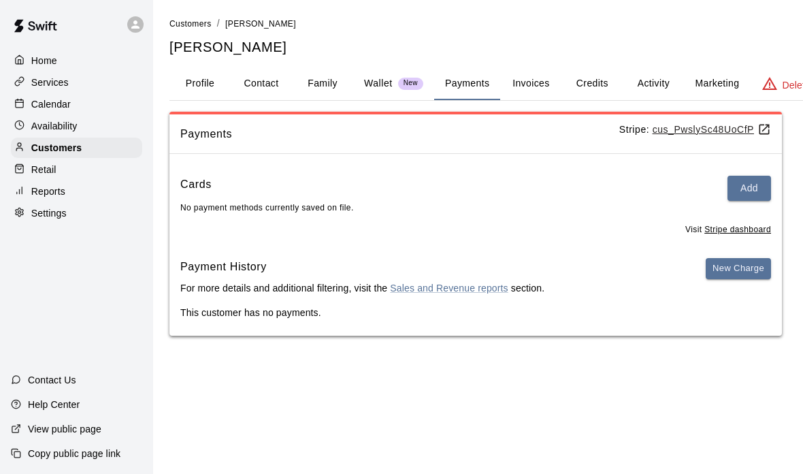  What do you see at coordinates (76, 82) in the screenshot?
I see `a: Services` at bounding box center [76, 82].